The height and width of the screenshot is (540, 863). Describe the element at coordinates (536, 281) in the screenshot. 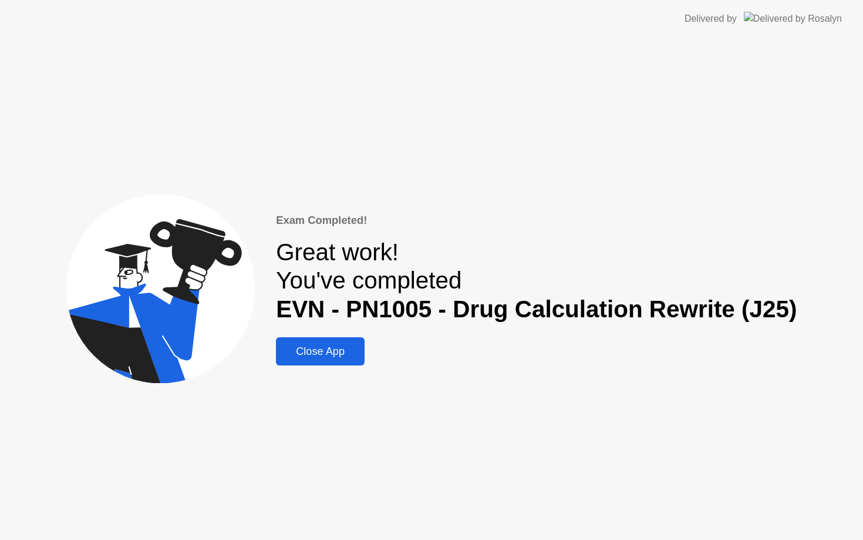

I see `div: Great work! You've completed` at that location.